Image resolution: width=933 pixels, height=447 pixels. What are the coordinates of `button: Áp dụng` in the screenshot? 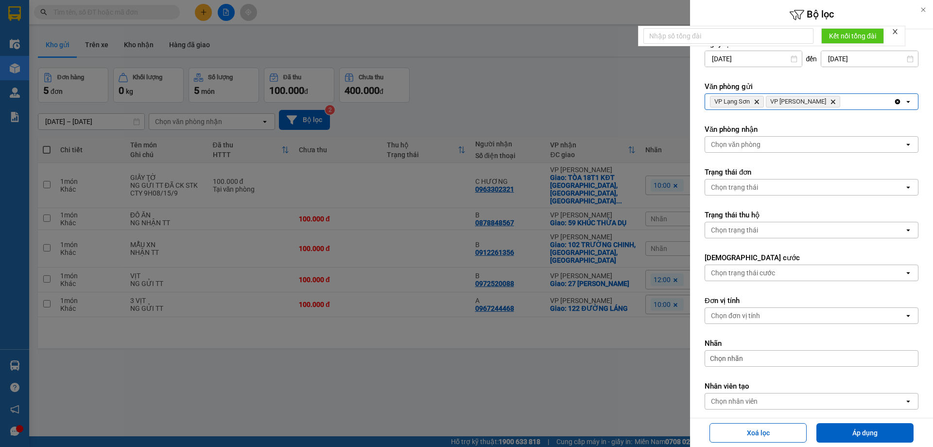 It's located at (865, 432).